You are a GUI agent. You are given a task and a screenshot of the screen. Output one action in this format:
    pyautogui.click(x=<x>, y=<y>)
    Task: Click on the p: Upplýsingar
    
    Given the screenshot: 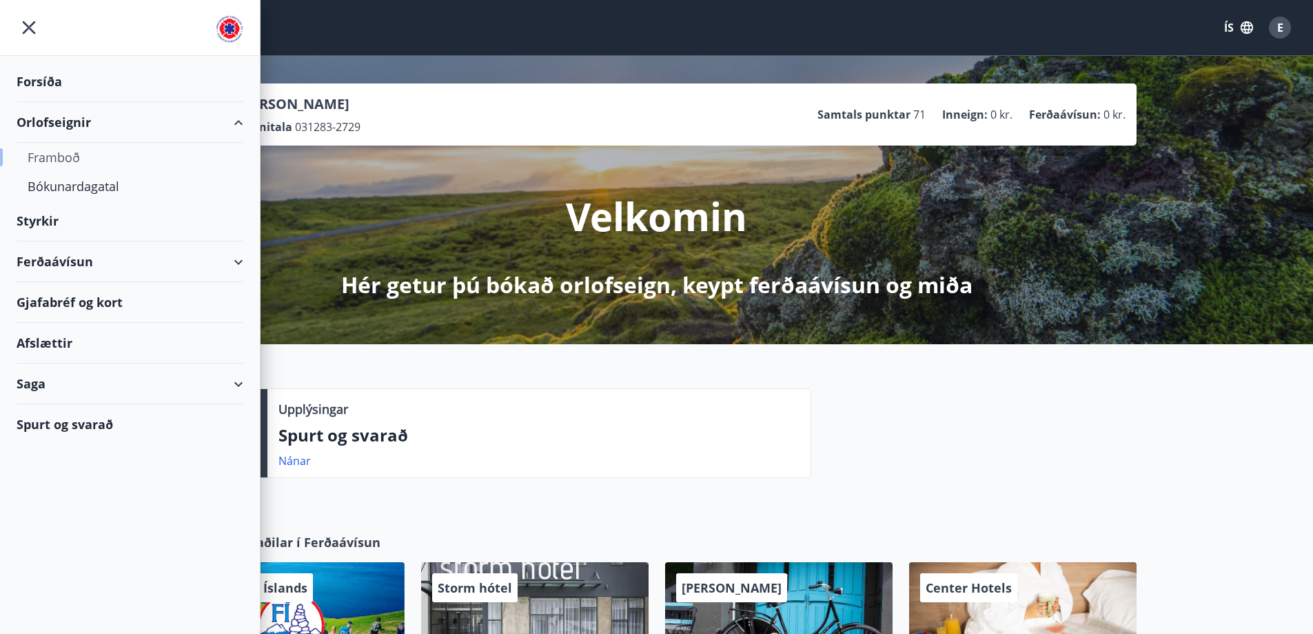 What is the action you would take?
    pyautogui.click(x=313, y=409)
    